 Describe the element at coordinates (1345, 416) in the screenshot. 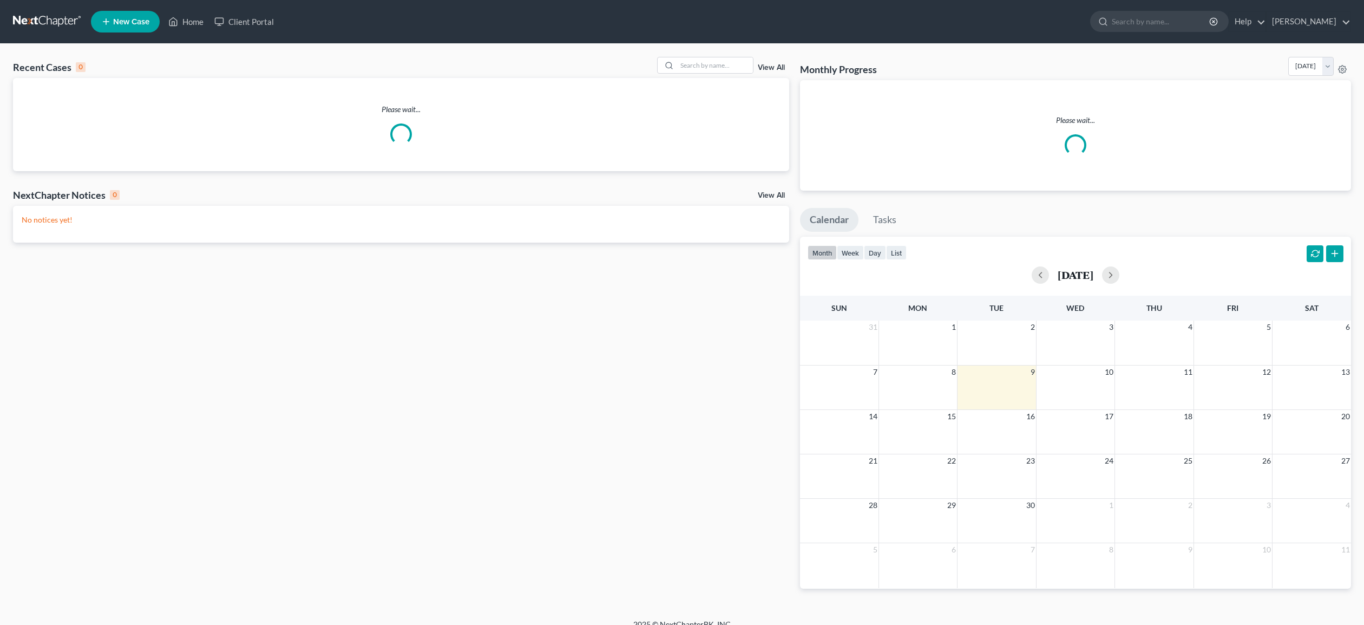

I see `span: 20` at that location.